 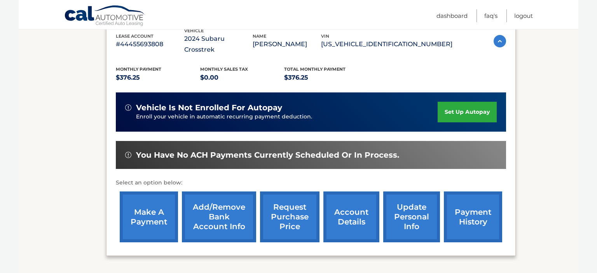 I want to click on span: name, so click(x=259, y=36).